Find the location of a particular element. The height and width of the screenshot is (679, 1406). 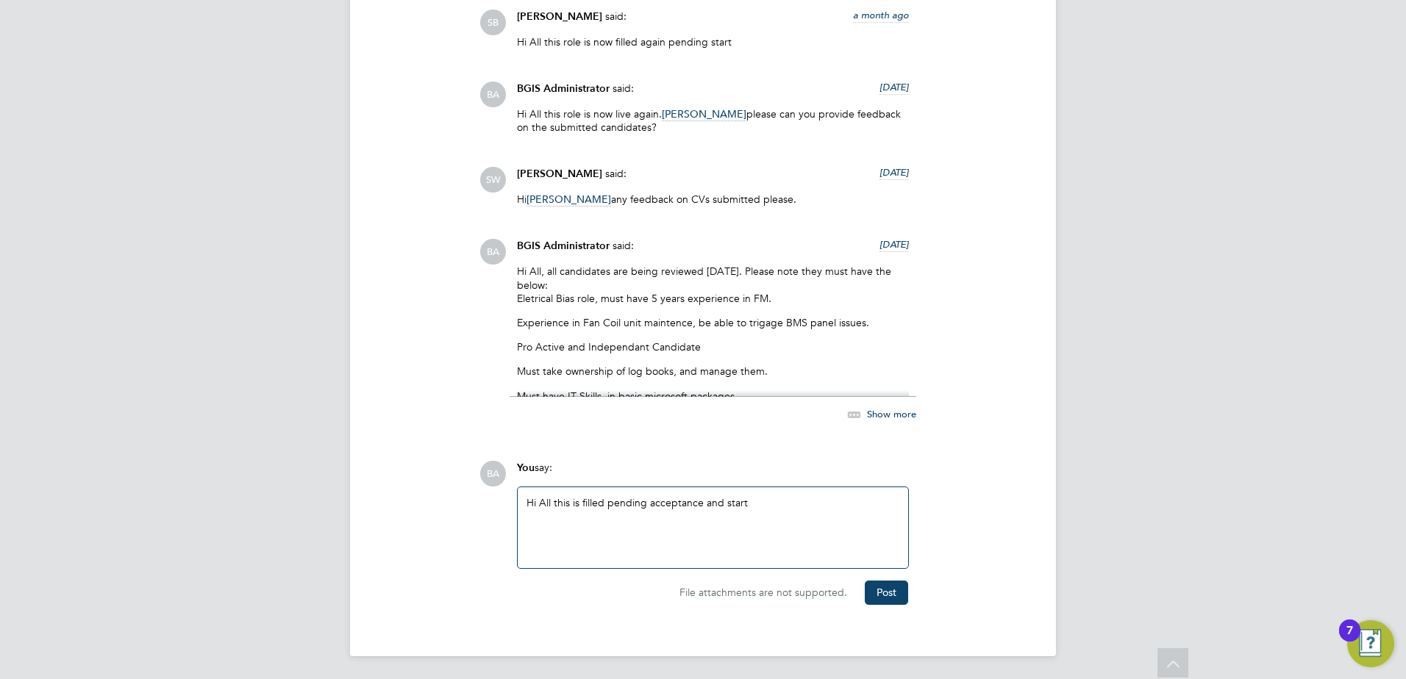

p: Must have IT Skills, in basic microsoft packages is located at coordinates (712, 396).